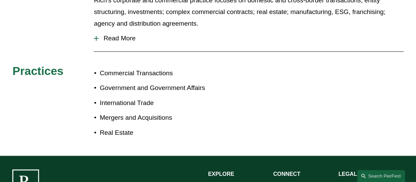  I want to click on p: Real Estate, so click(154, 133).